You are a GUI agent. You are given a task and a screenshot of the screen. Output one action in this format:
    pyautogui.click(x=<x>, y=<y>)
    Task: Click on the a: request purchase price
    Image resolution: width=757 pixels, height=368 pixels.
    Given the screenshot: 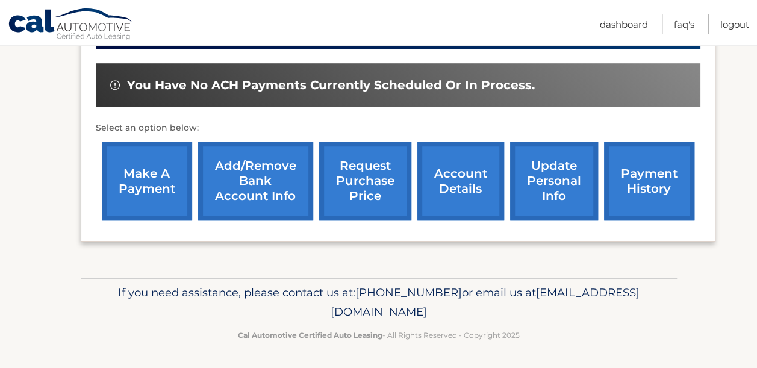 What is the action you would take?
    pyautogui.click(x=365, y=181)
    